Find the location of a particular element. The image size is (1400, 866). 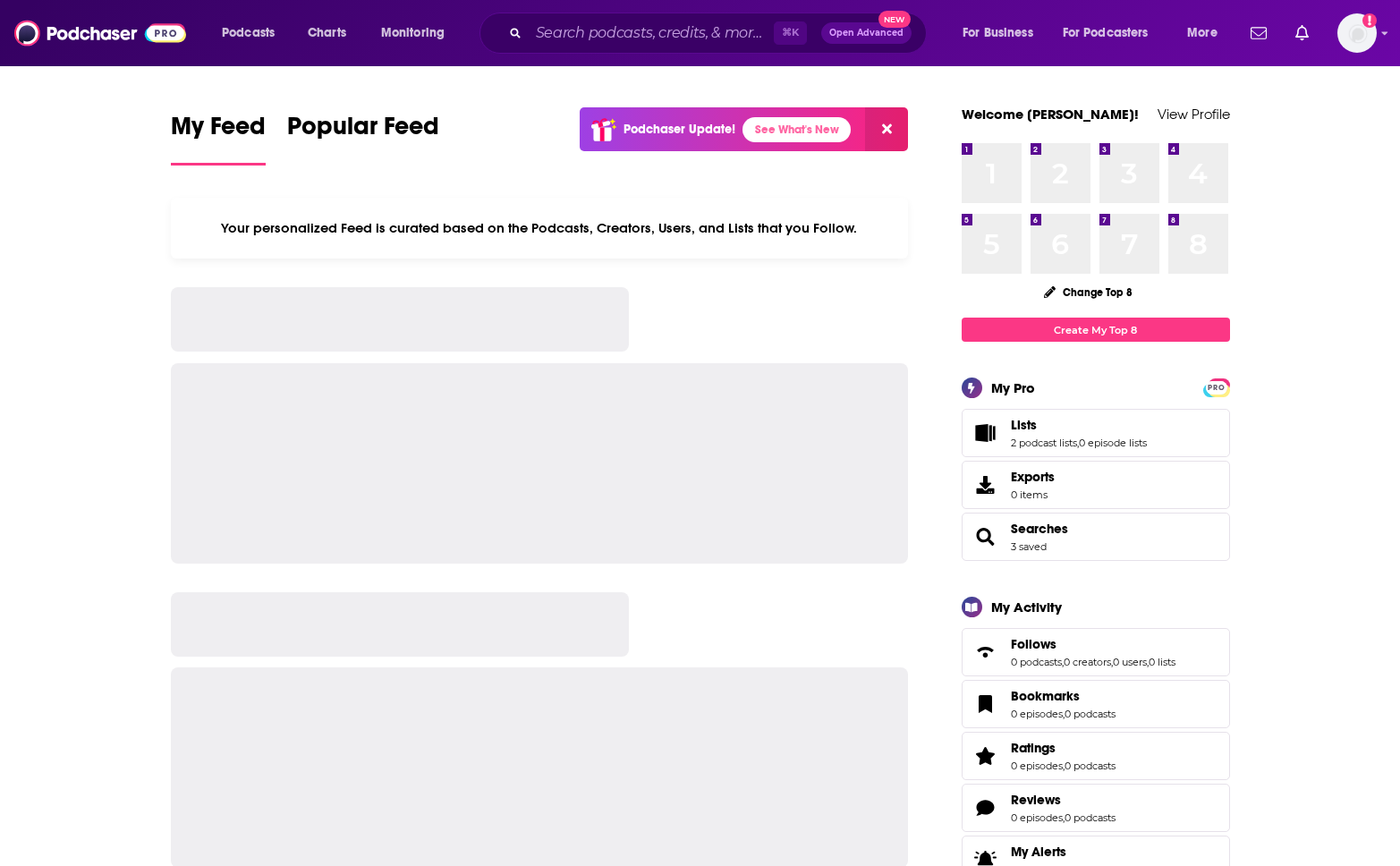

span: Podcasts is located at coordinates (247, 33).